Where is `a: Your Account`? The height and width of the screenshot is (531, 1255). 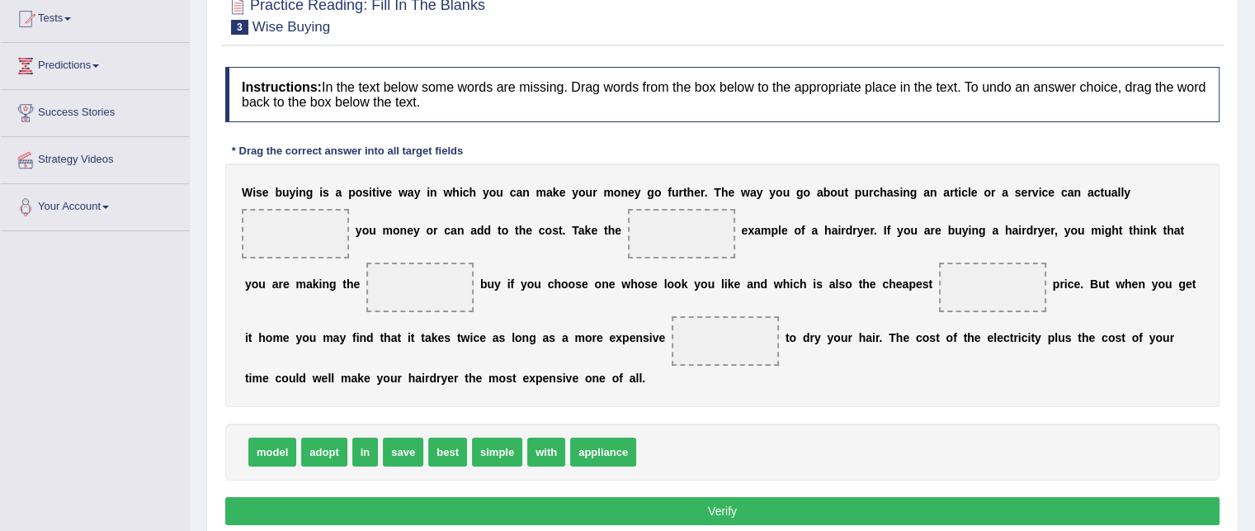 a: Your Account is located at coordinates (95, 205).